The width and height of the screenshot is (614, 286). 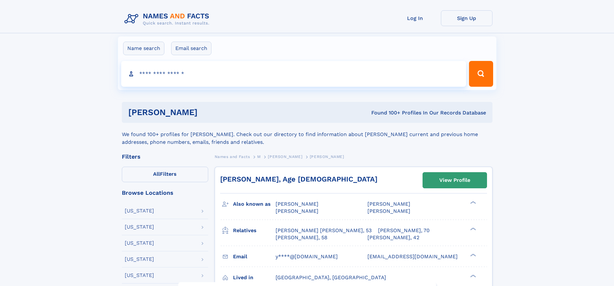 I want to click on div: Filters, so click(x=165, y=157).